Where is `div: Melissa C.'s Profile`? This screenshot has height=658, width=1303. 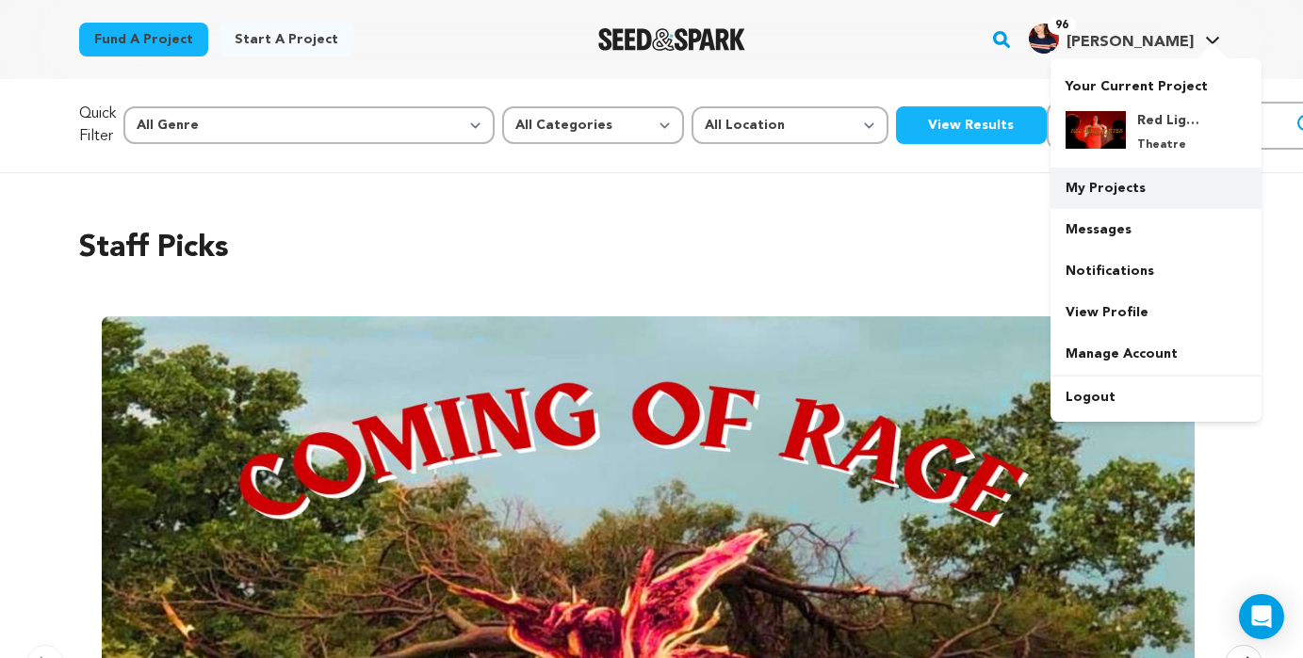 div: Melissa C.'s Profile is located at coordinates (1111, 39).